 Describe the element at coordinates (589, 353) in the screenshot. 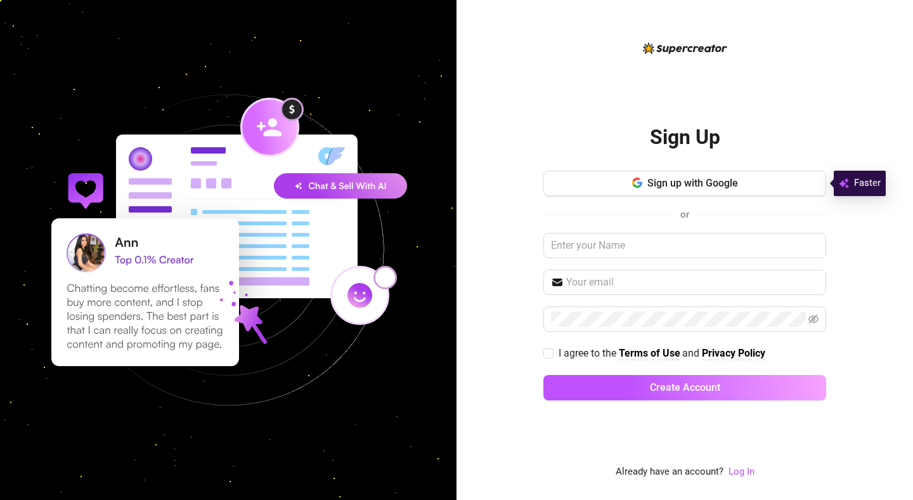

I see `span: I agree to the` at that location.